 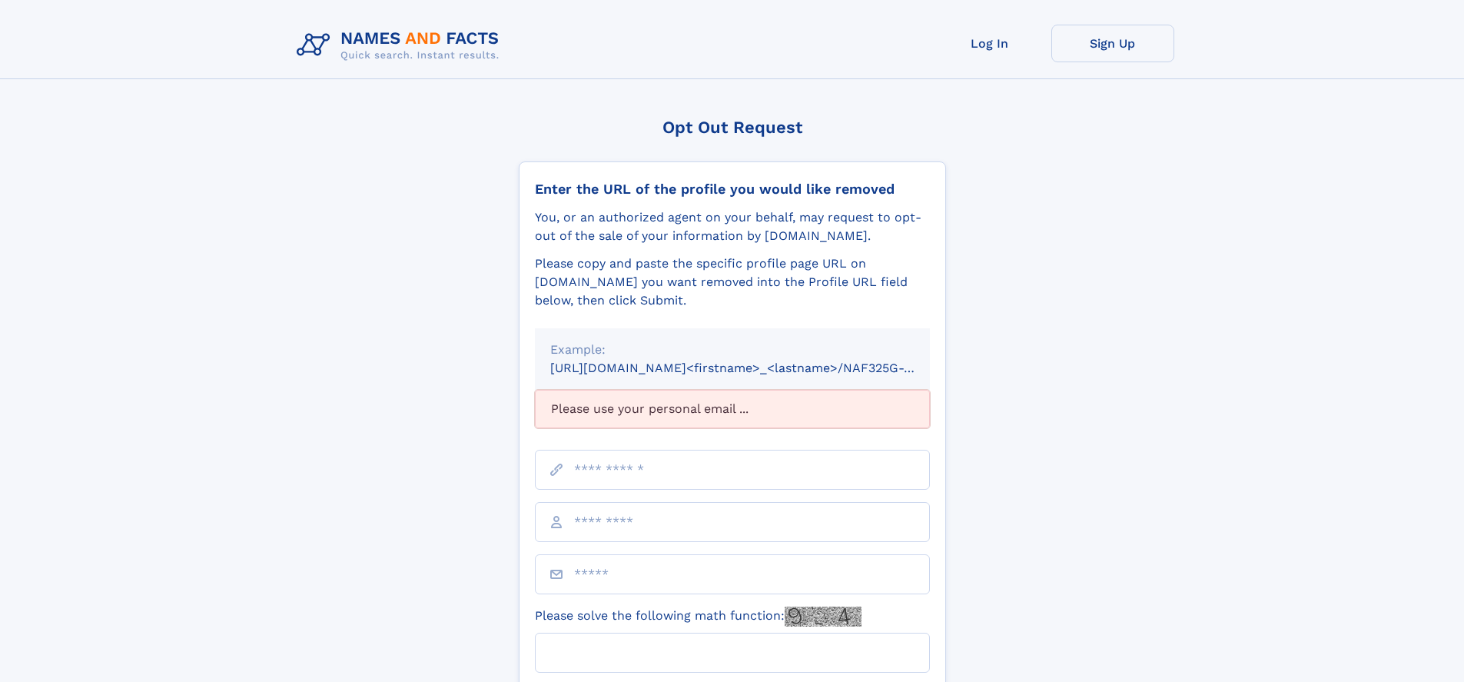 What do you see at coordinates (1113, 43) in the screenshot?
I see `a: Sign Up` at bounding box center [1113, 43].